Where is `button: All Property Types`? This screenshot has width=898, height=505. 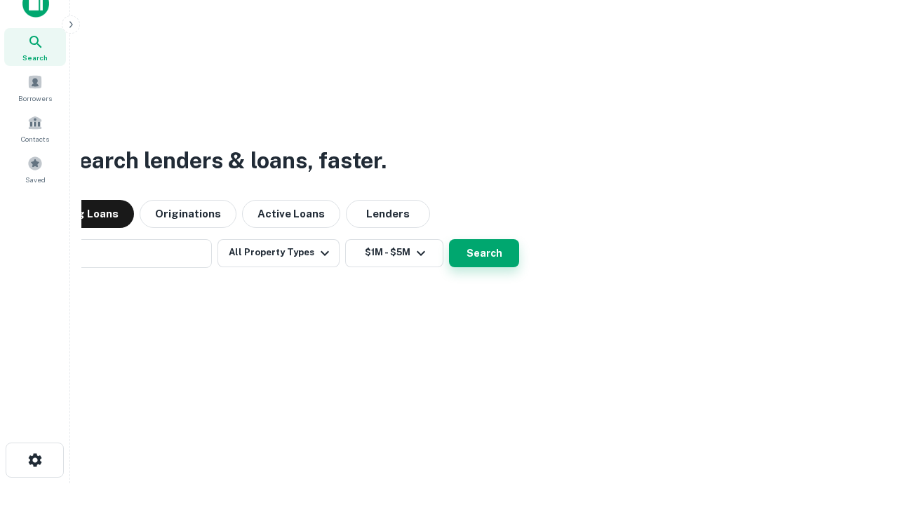 button: All Property Types is located at coordinates (279, 253).